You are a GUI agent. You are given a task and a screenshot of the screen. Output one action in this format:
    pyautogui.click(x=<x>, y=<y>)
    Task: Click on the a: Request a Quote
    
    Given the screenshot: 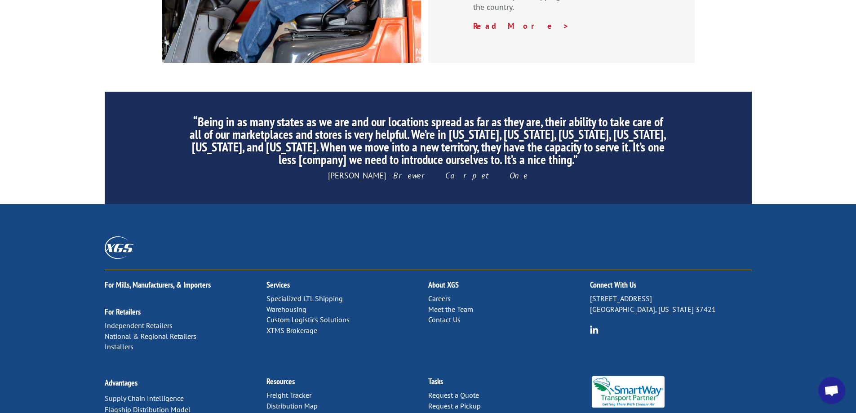 What is the action you would take?
    pyautogui.click(x=453, y=395)
    